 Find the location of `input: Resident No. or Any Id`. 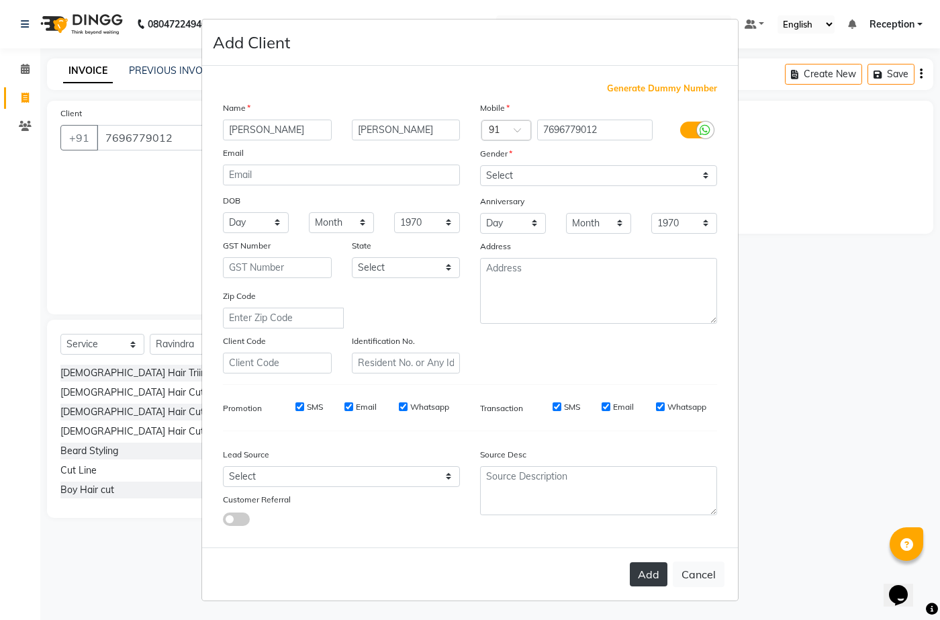

input: Resident No. or Any Id is located at coordinates (406, 363).